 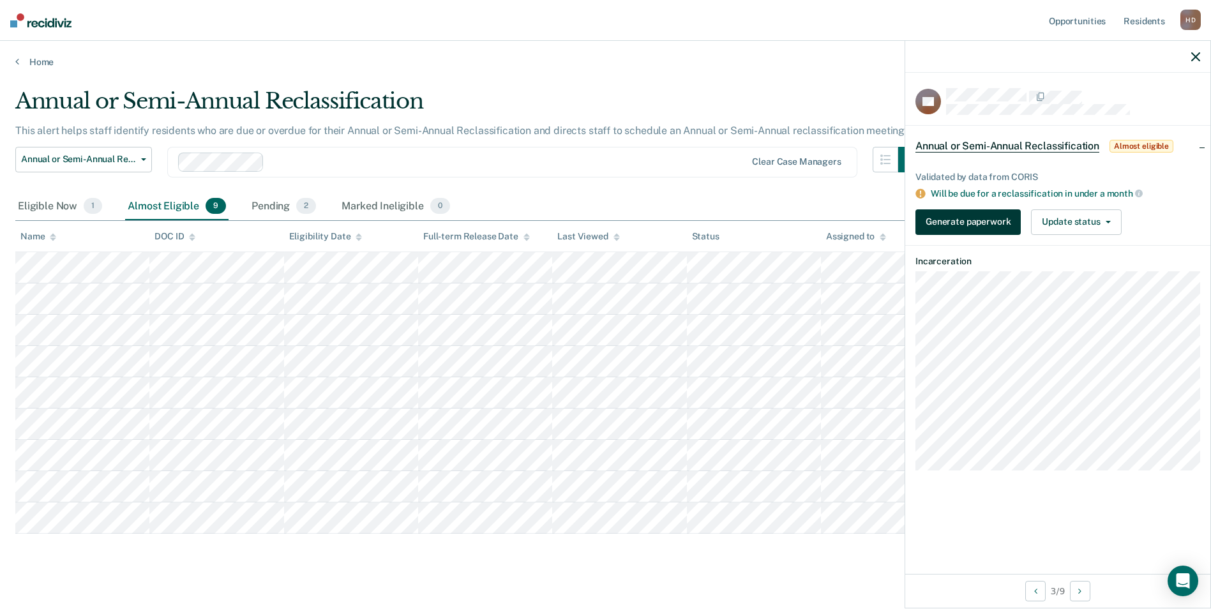 What do you see at coordinates (177, 207) in the screenshot?
I see `div: Almost Eligible` at bounding box center [177, 207].